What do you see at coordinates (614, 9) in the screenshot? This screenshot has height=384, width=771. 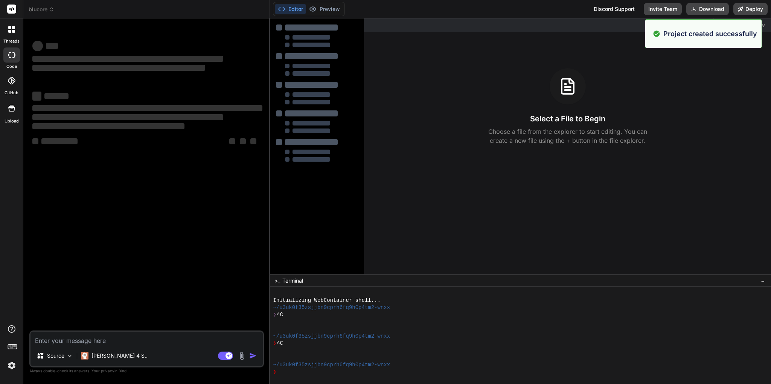 I see `div: Discord Support` at bounding box center [614, 9].